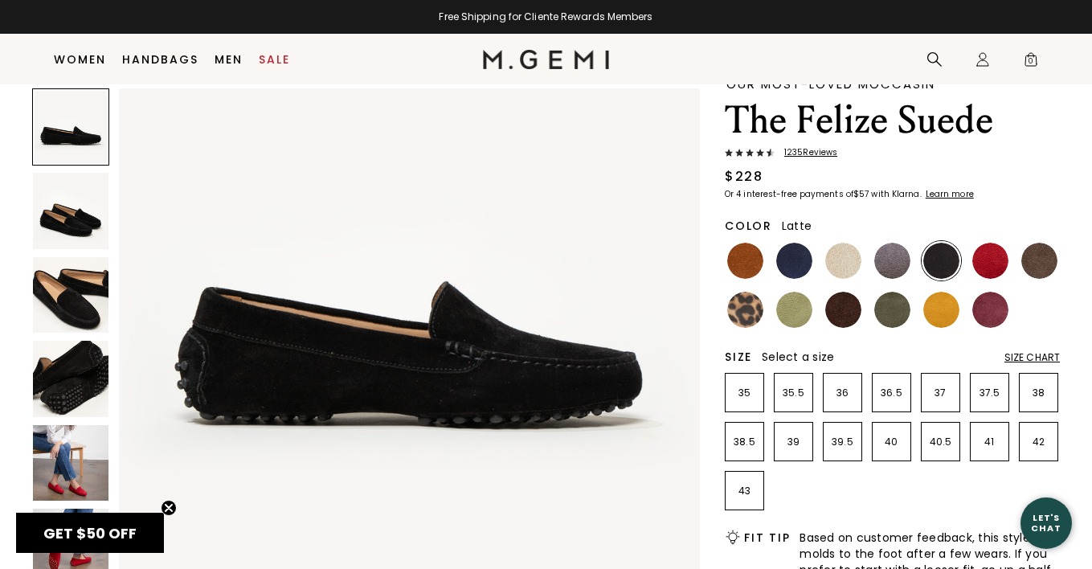 The image size is (1092, 569). Describe the element at coordinates (891, 442) in the screenshot. I see `p: 40` at that location.